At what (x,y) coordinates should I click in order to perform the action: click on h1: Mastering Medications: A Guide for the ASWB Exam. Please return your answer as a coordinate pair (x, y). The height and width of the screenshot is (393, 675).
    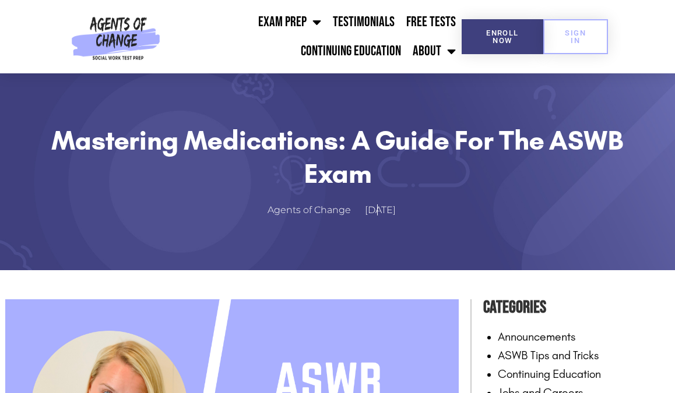
    Looking at the image, I should click on (337, 157).